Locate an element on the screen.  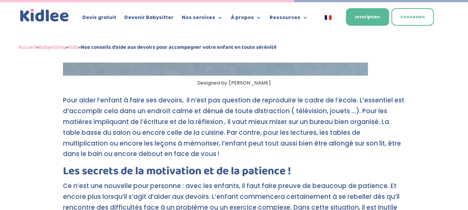
strong: Nos conseils d’aide aux devoirs pour accompagner votre enfant en toute sérénité is located at coordinates (179, 47).